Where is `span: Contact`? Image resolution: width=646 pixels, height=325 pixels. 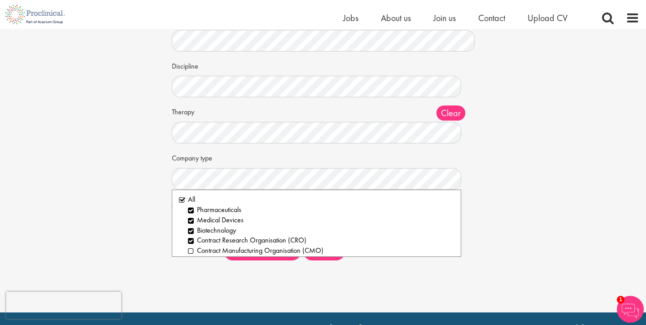 span: Contact is located at coordinates (491, 18).